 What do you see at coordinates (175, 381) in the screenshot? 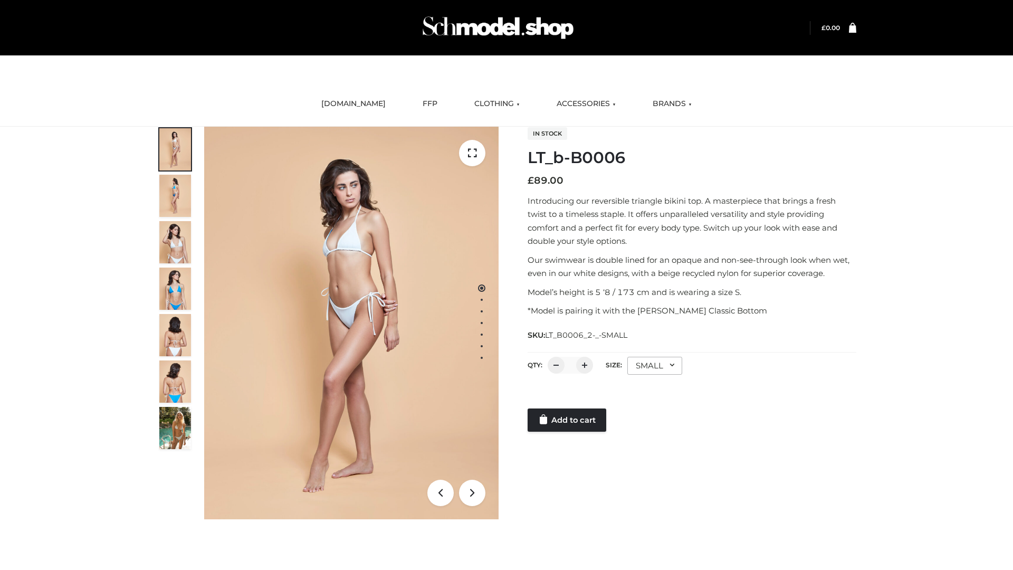
I see `img: ArielClassicBikiniTop_CloudNine_AzureSky_OW114ECO_8-scaled.jpg` at bounding box center [175, 381].